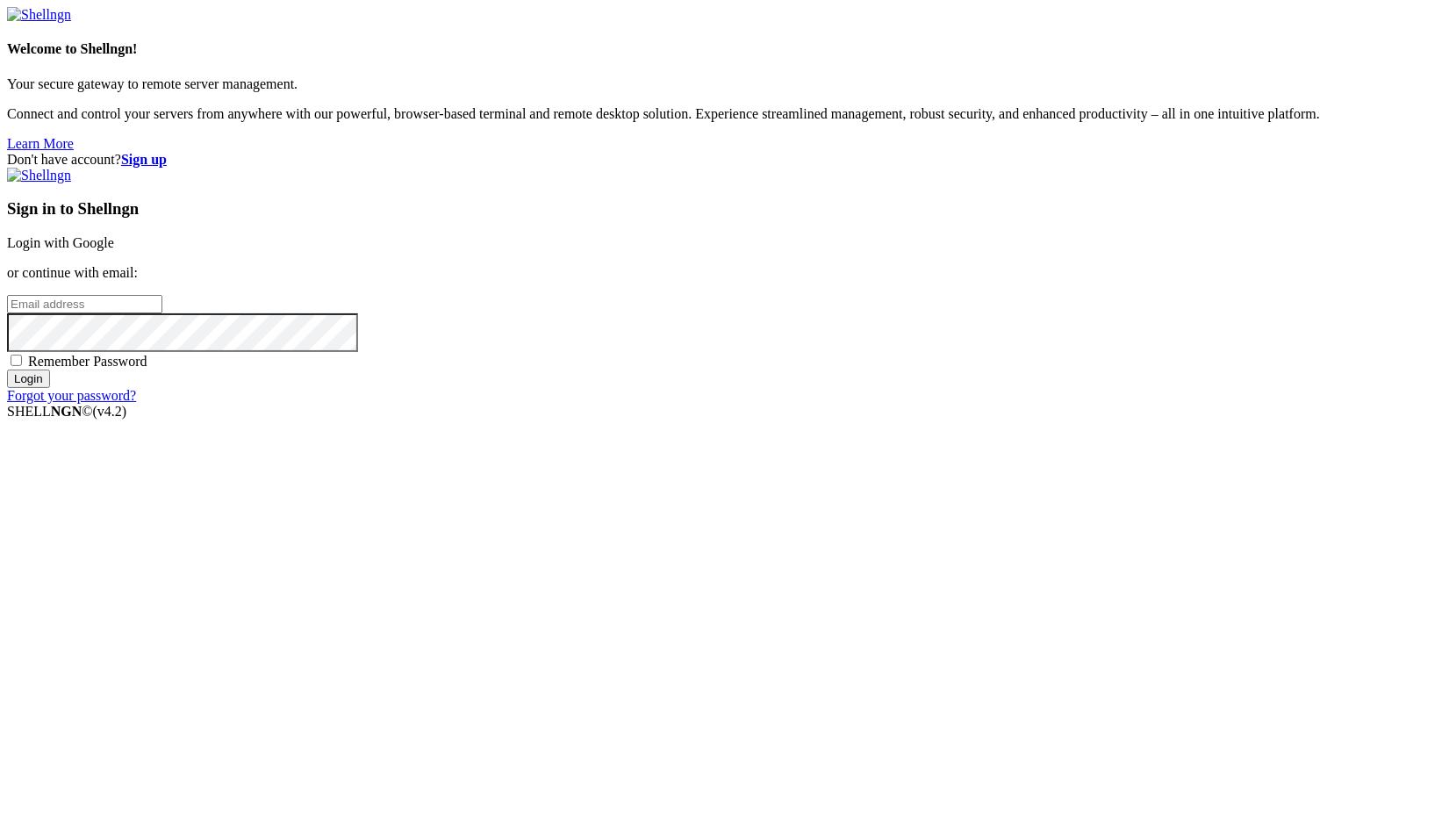 This screenshot has width=1456, height=826. I want to click on h4: Welcome to Shellngn!, so click(728, 49).